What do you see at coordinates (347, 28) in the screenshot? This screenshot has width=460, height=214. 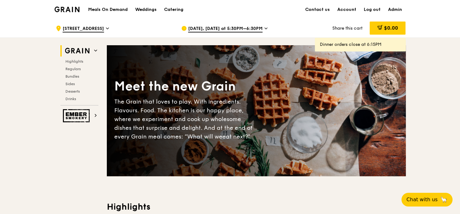 I see `span: Share this cart` at bounding box center [347, 28].